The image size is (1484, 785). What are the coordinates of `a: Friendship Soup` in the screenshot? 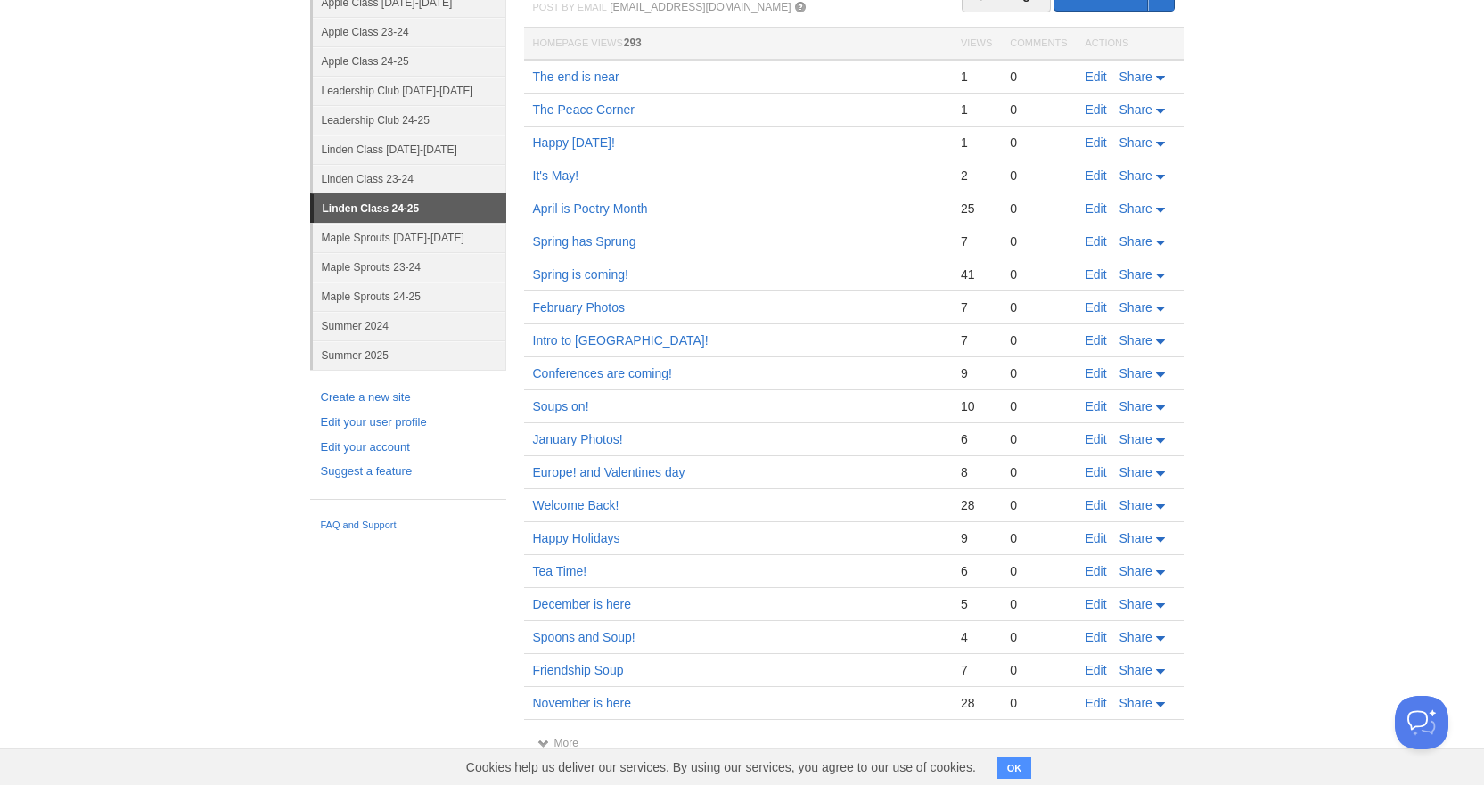 It's located at (578, 670).